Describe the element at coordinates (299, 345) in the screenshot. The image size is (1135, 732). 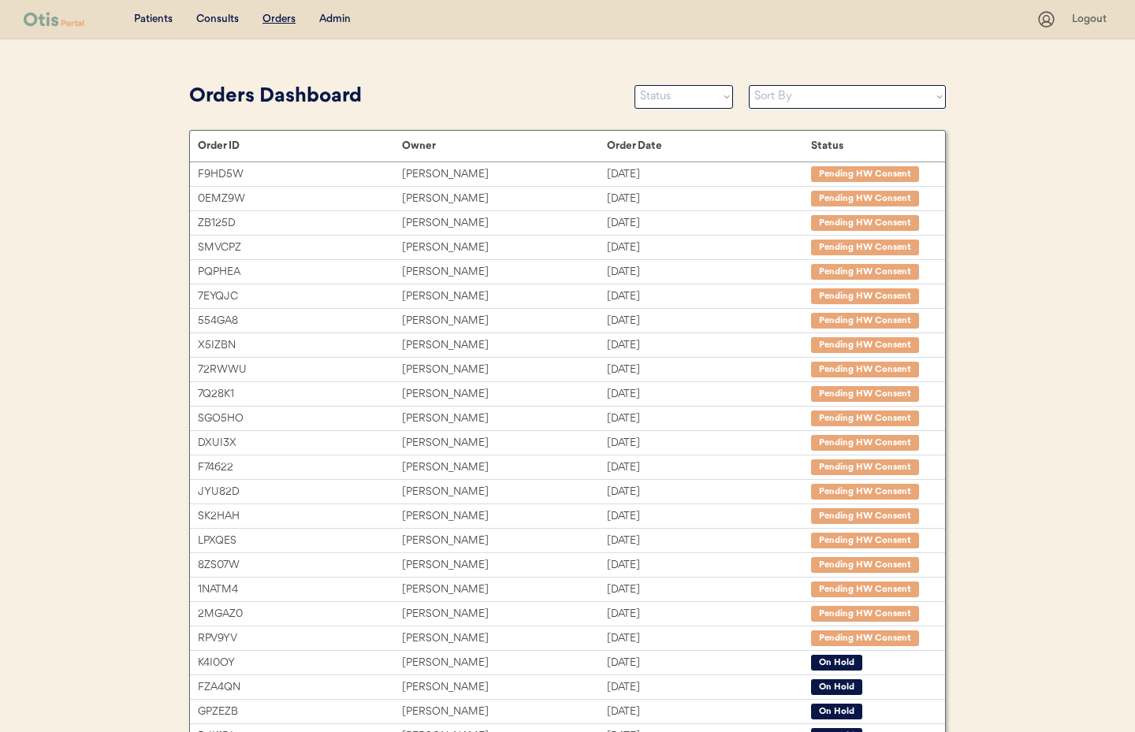
I see `div: X5IZBN` at that location.